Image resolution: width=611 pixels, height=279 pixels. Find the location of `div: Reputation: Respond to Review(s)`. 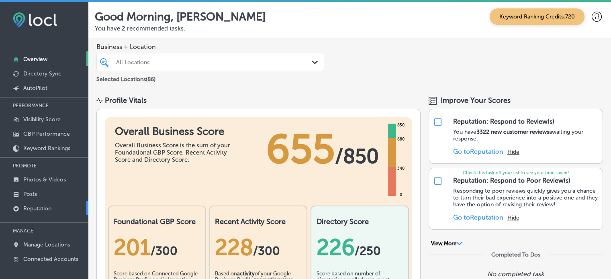

div: Reputation: Respond to Review(s) is located at coordinates (504, 121).